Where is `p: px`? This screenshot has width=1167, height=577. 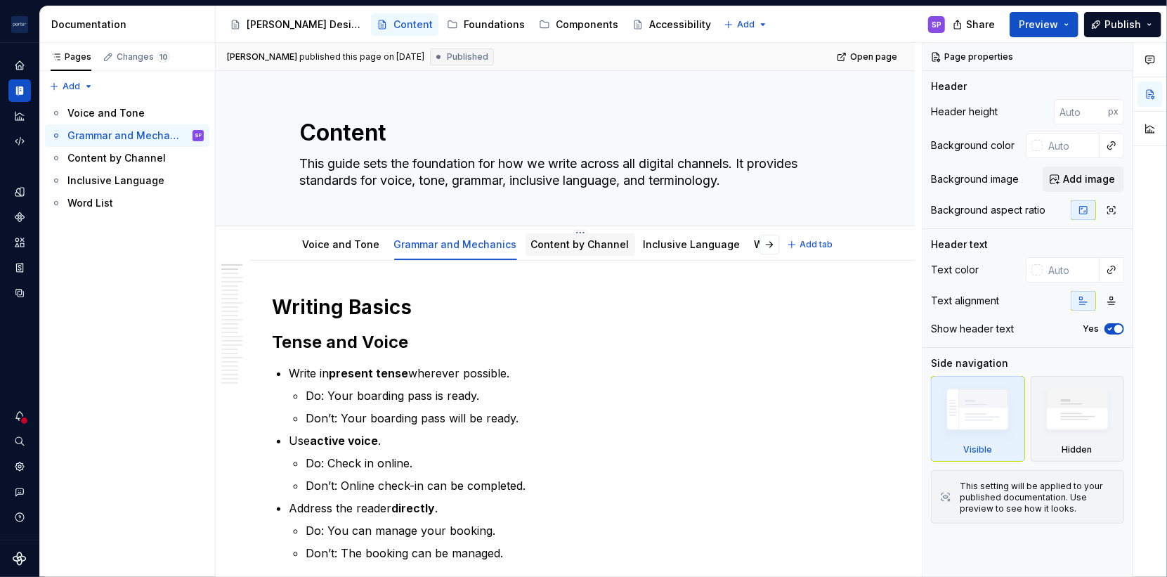
p: px is located at coordinates (1113, 112).